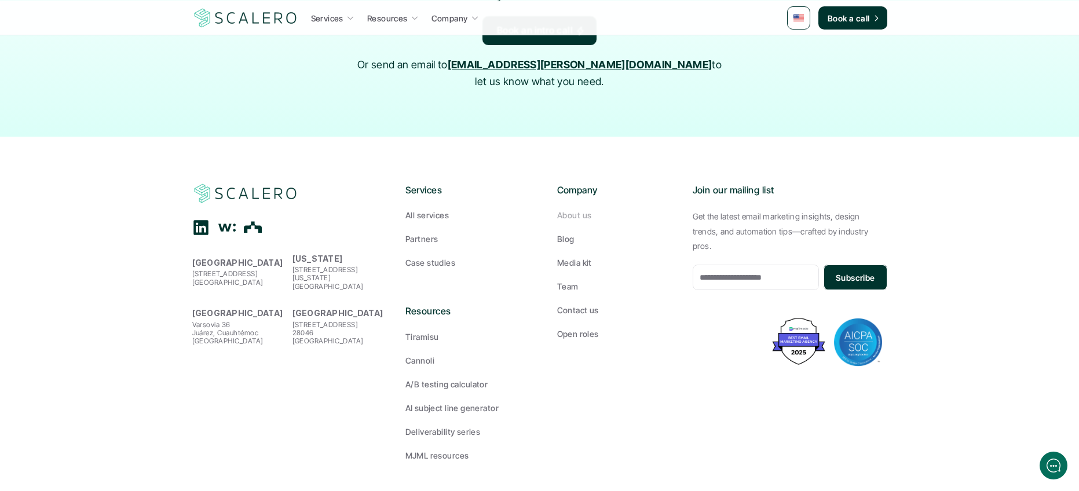 Image resolution: width=1079 pixels, height=491 pixels. Describe the element at coordinates (464, 455) in the screenshot. I see `a: MJML resources` at that location.